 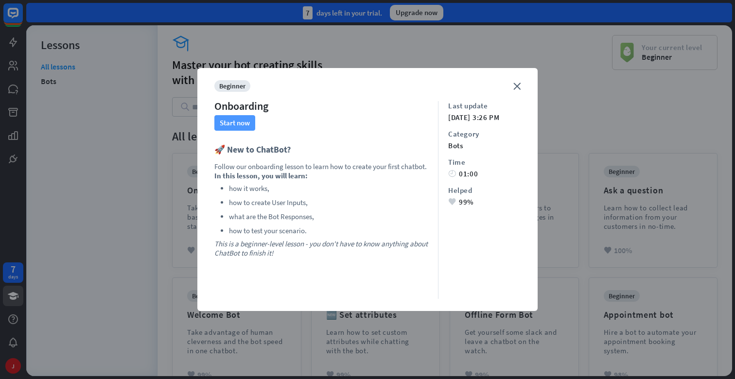 What do you see at coordinates (321, 166) in the screenshot?
I see `p: Follow our onboarding lesson to learn how to create your first chatbot.` at bounding box center [321, 166].